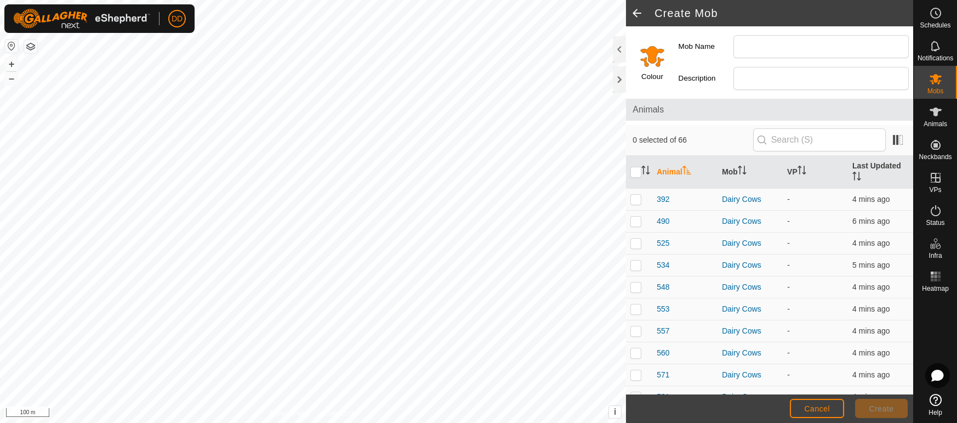  Describe the element at coordinates (820, 140) in the screenshot. I see `input: Search (S)` at that location.